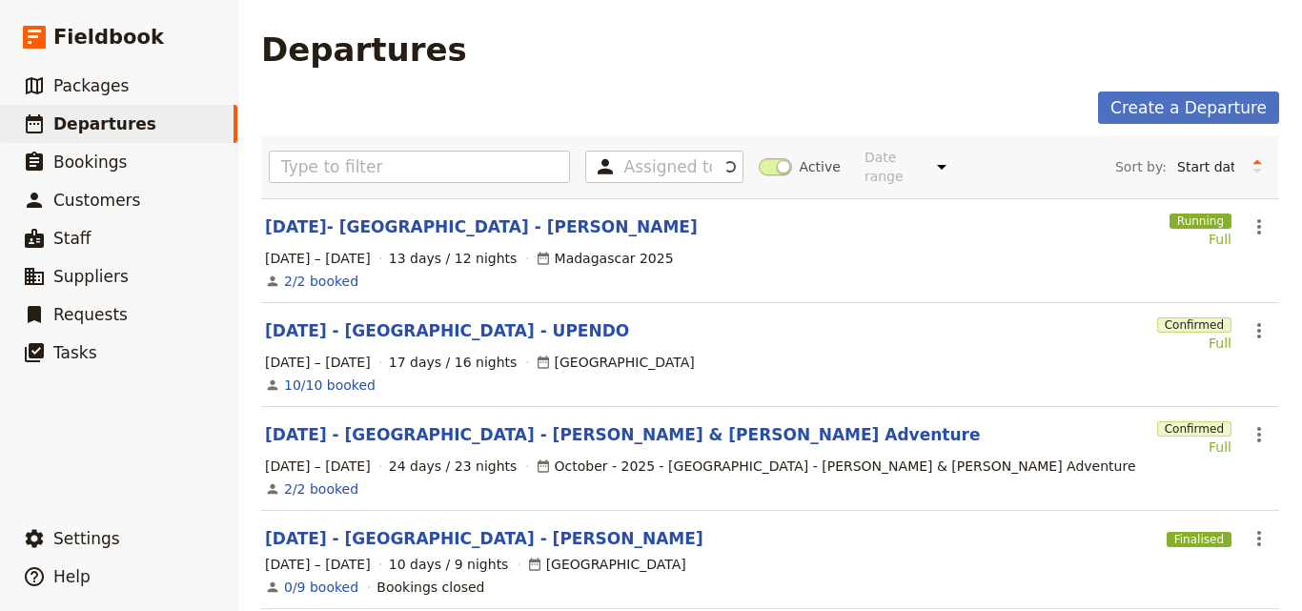 The image size is (1302, 611). What do you see at coordinates (1258, 167) in the screenshot?
I see `button: Change sort direction` at bounding box center [1258, 167].